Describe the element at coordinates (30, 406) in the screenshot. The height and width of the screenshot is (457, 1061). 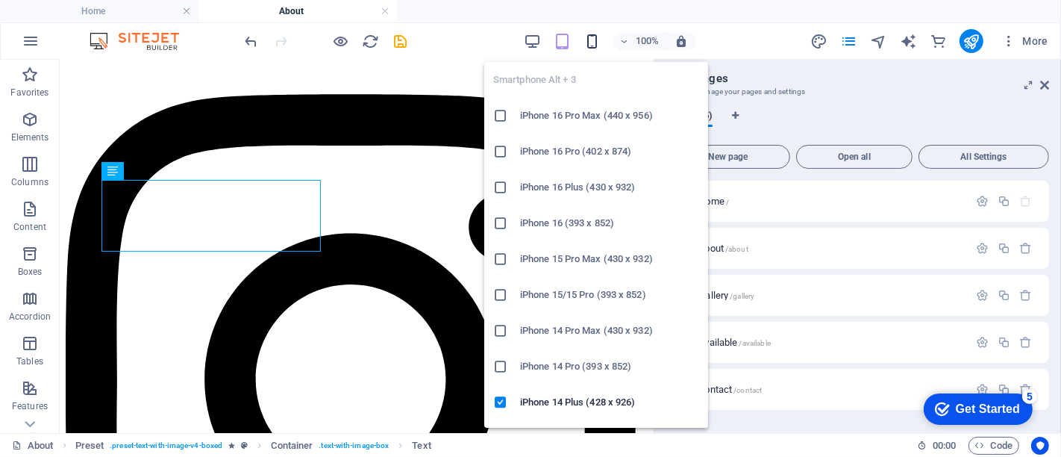
I see `p: Features` at that location.